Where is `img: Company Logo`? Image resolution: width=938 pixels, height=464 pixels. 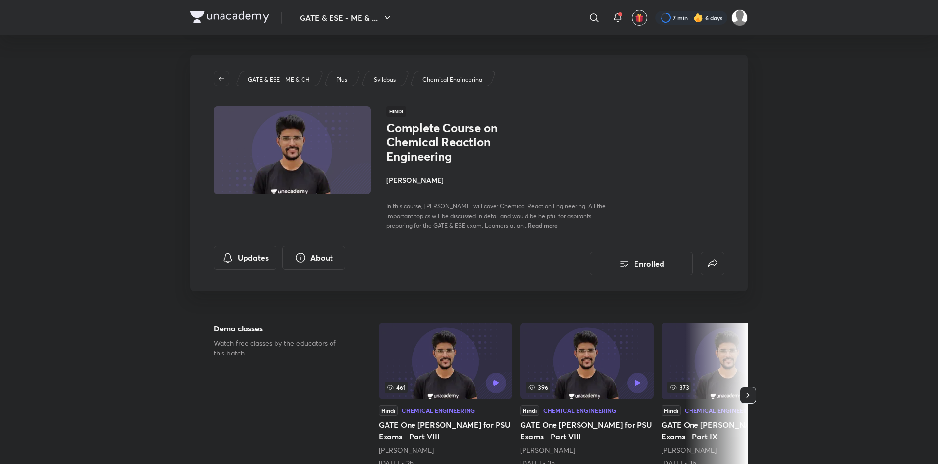
img: Company Logo is located at coordinates (229, 17).